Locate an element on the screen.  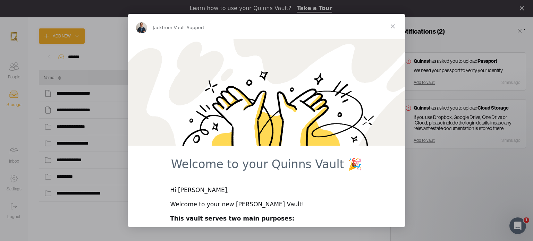
div: Close is located at coordinates (523, 8).